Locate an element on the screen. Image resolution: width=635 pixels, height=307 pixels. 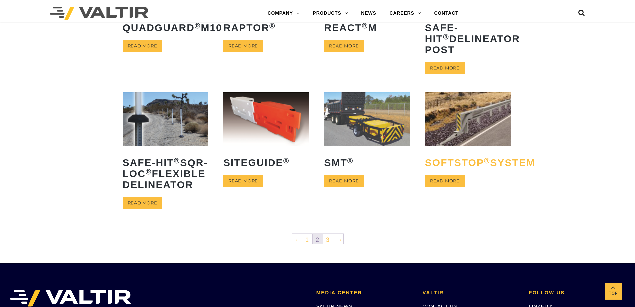
a: Read more about “Safe-Hit® Delineator Post” is located at coordinates (445, 68).